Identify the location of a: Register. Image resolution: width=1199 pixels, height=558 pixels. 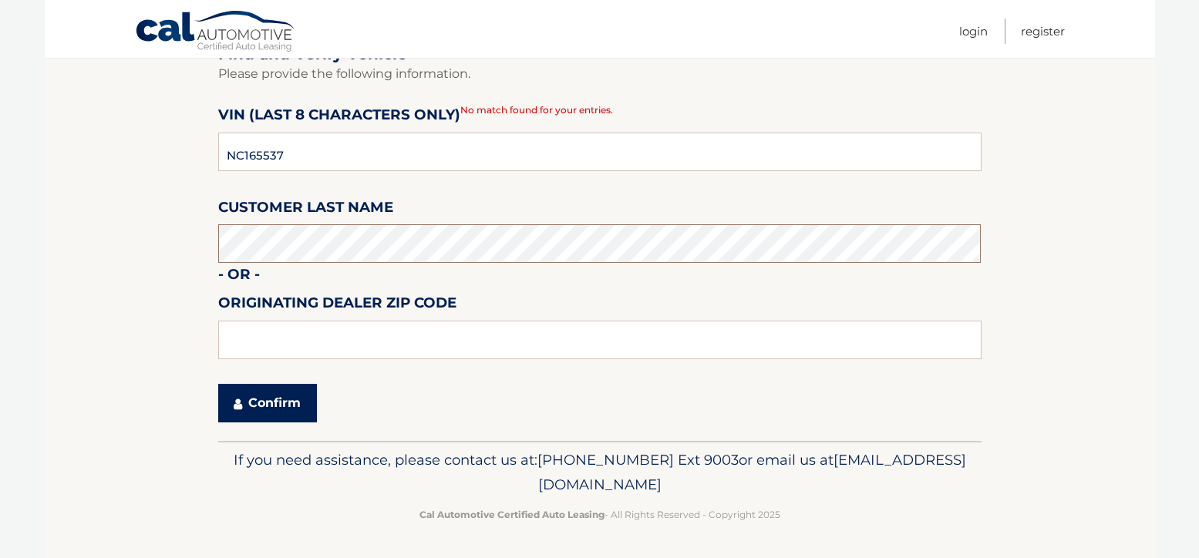
(1043, 31).